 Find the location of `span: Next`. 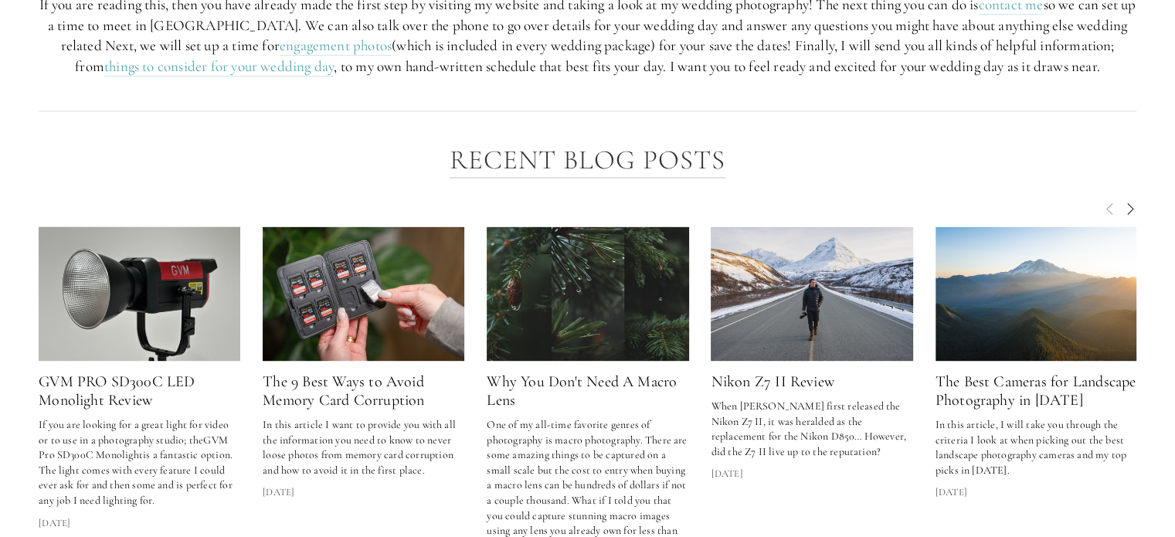

span: Next is located at coordinates (1130, 208).